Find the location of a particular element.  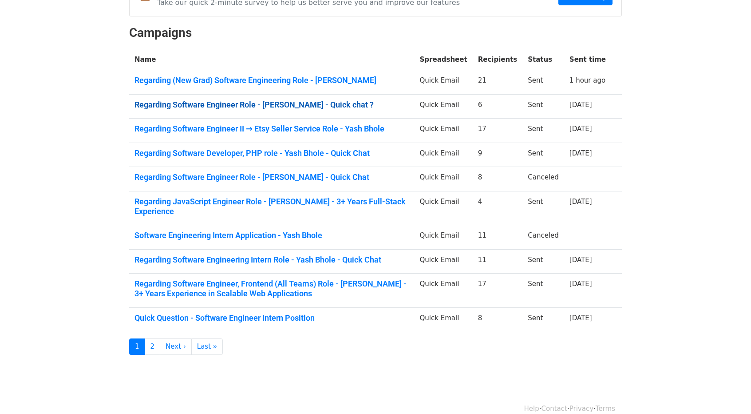

a: Last » is located at coordinates (207, 346).